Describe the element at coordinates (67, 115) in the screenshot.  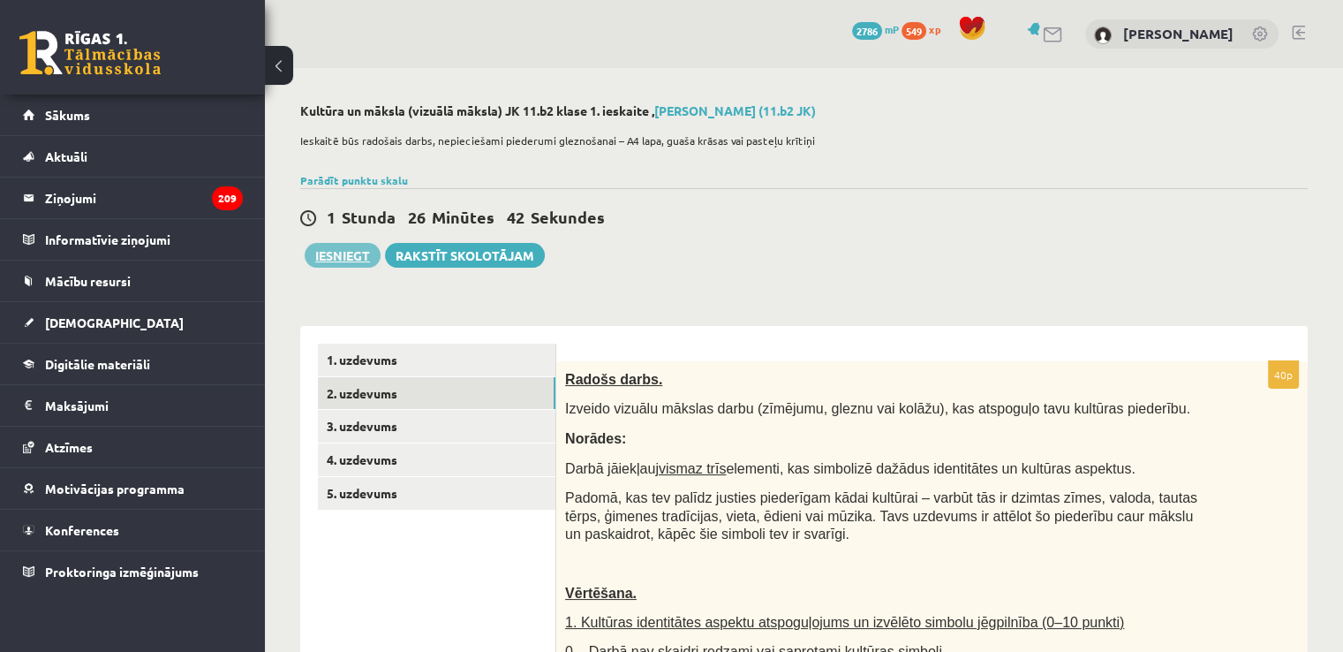
I see `span: Sākums` at that location.